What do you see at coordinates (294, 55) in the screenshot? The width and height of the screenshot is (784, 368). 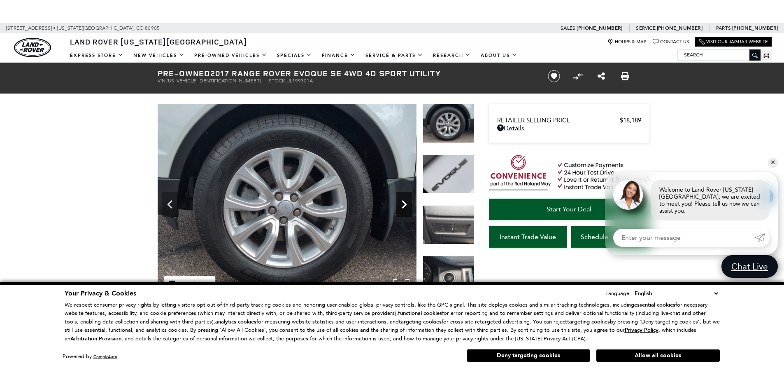 I see `a: Specials` at bounding box center [294, 55].